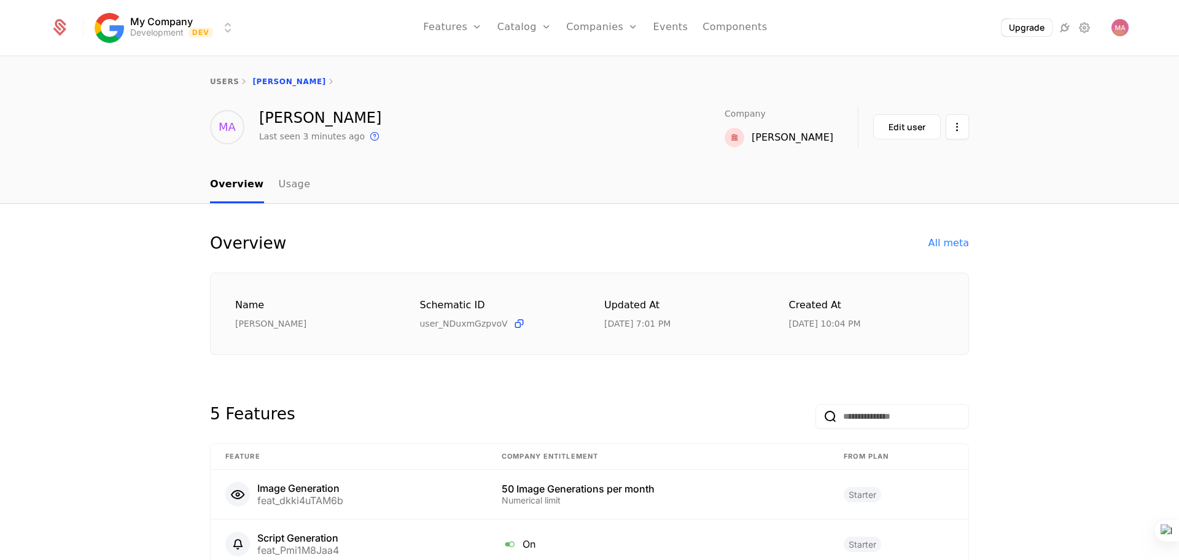 The height and width of the screenshot is (560, 1179). I want to click on div: Development, so click(157, 33).